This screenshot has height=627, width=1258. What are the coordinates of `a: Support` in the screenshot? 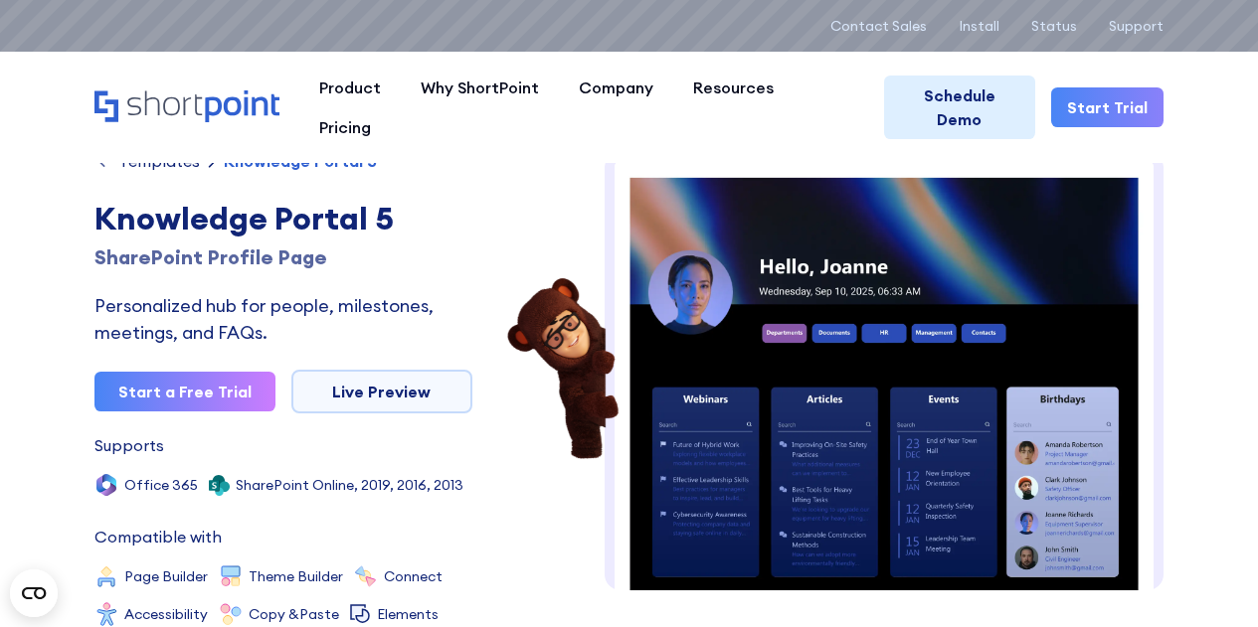 It's located at (1136, 26).